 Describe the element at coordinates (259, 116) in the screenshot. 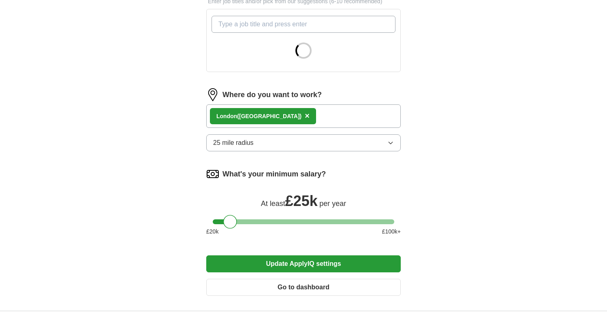

I see `div: don` at that location.